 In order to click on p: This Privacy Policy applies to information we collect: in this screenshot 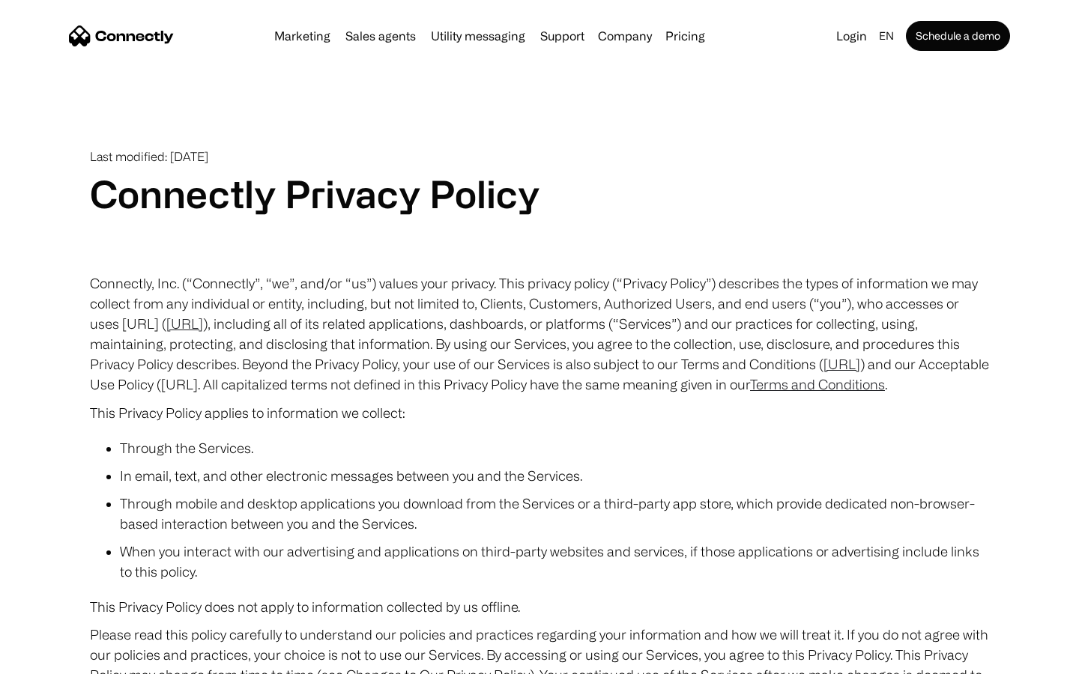, I will do `click(539, 413)`.